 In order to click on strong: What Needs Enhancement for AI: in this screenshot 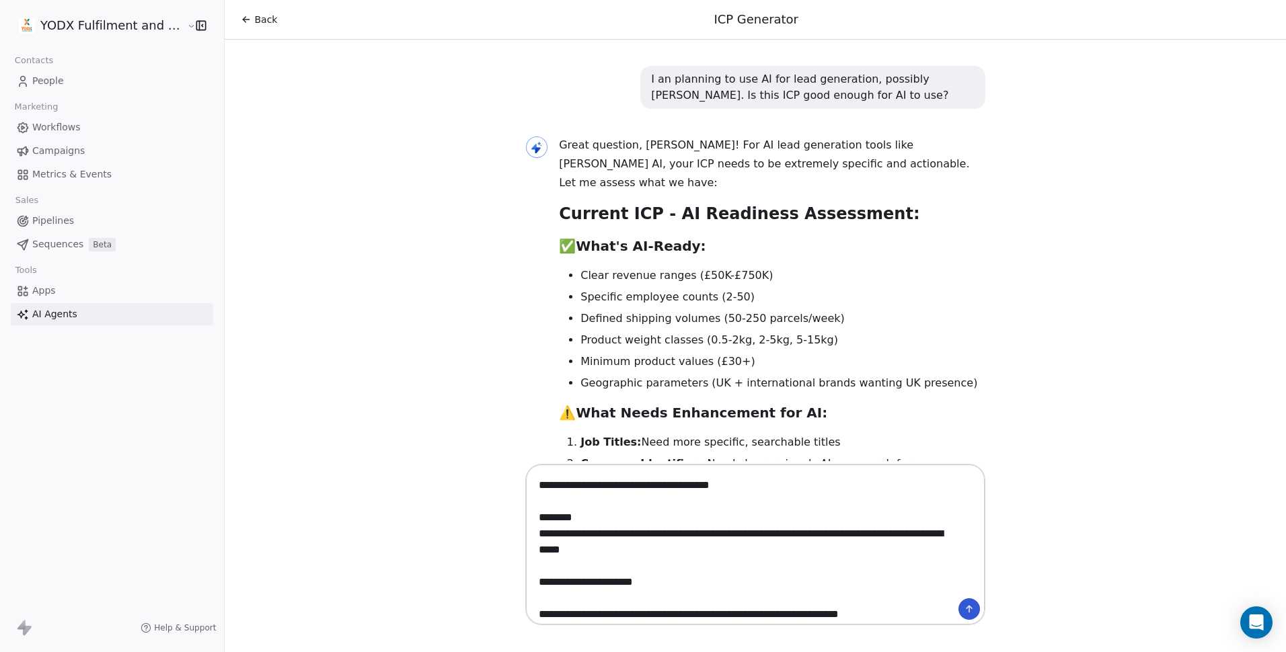, I will do `click(701, 413)`.